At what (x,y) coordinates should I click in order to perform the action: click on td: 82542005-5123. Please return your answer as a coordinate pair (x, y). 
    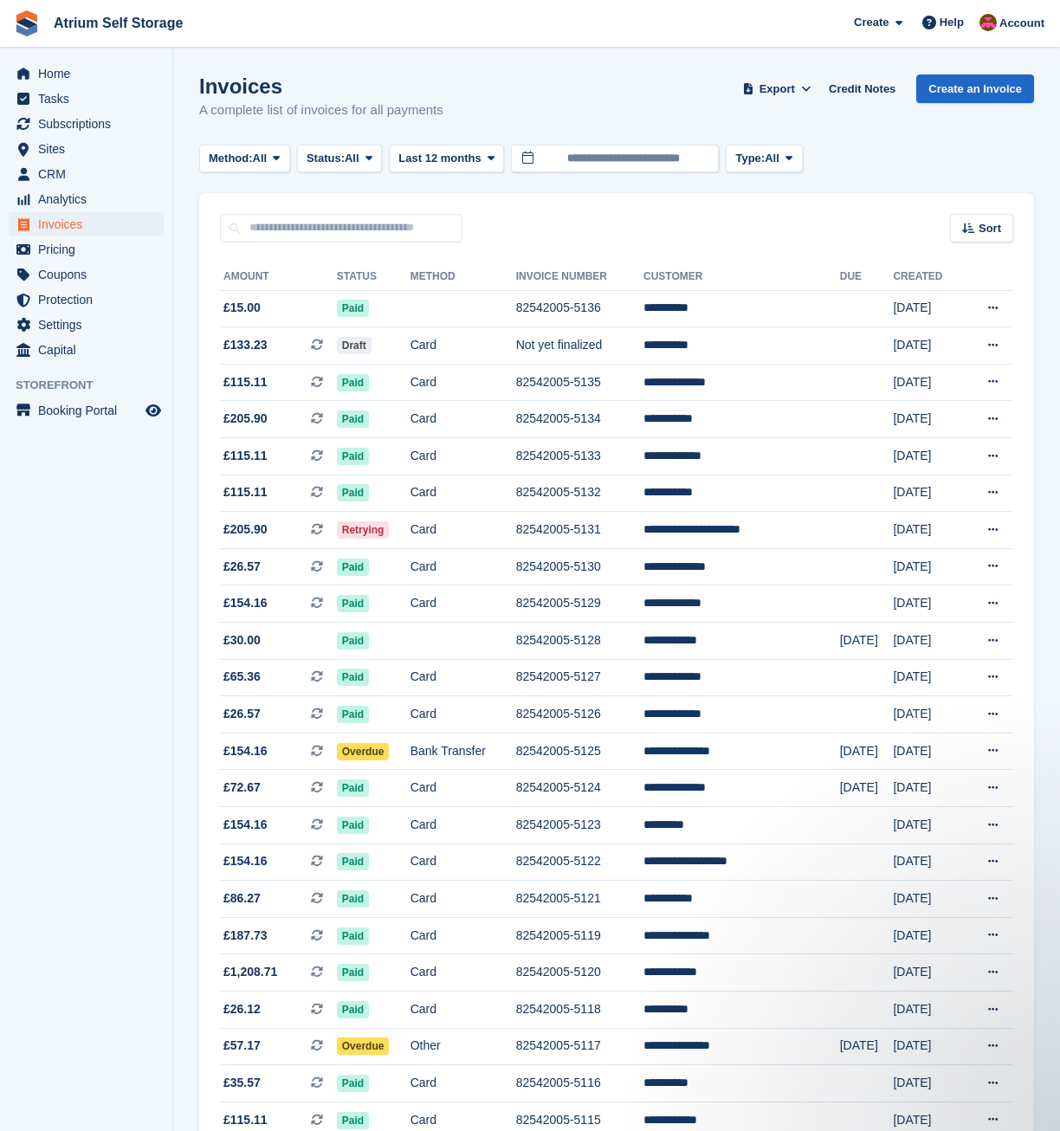
    Looking at the image, I should click on (579, 825).